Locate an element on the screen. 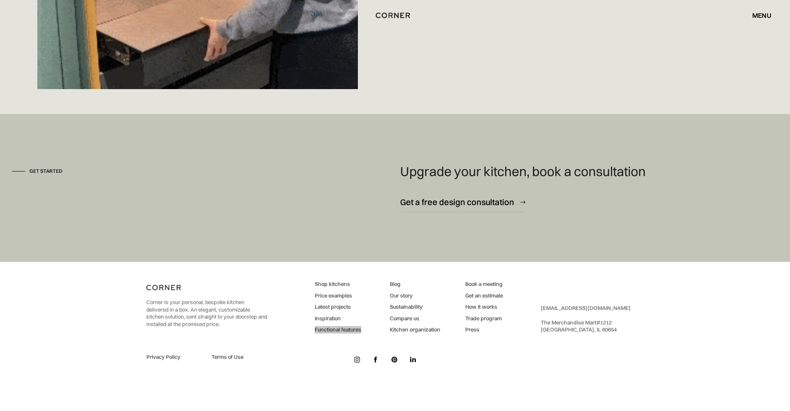 This screenshot has width=790, height=411. a: Functional features is located at coordinates (338, 330).